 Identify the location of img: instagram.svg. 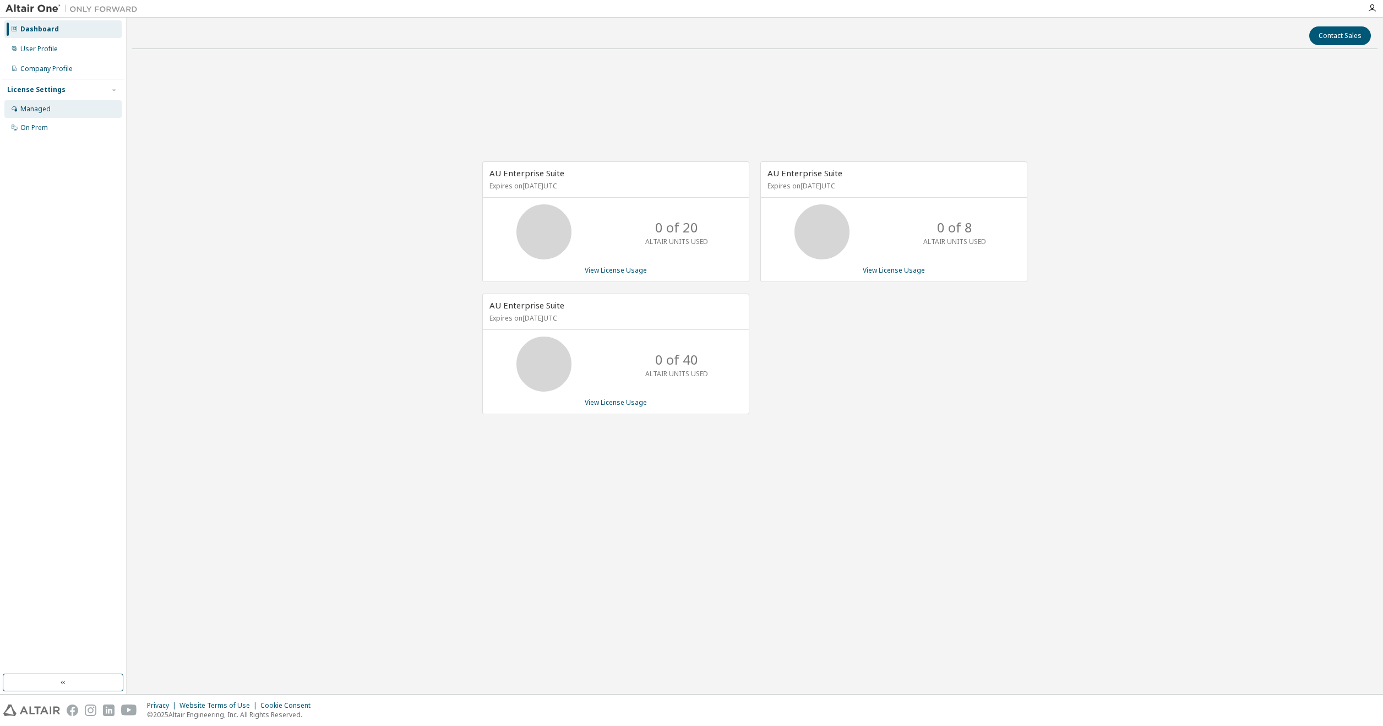
(90, 710).